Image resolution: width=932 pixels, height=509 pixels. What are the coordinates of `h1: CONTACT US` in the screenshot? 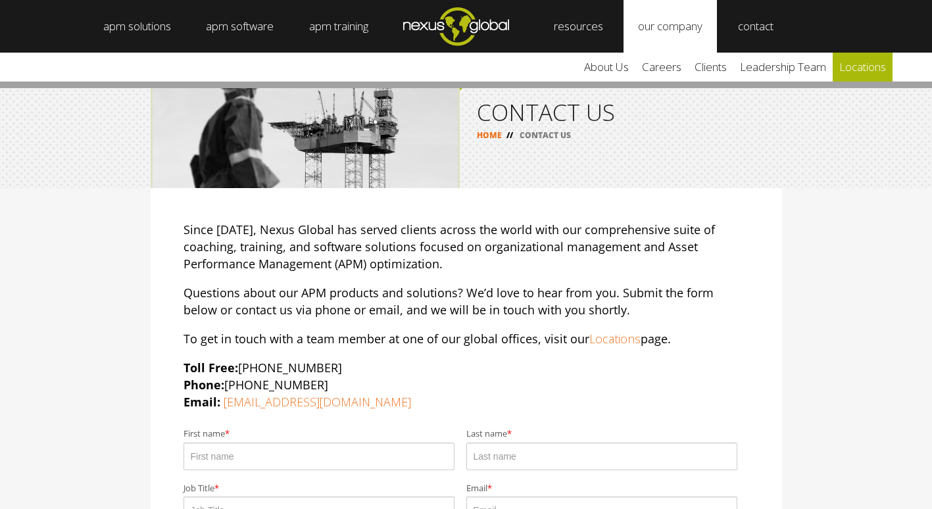 It's located at (621, 112).